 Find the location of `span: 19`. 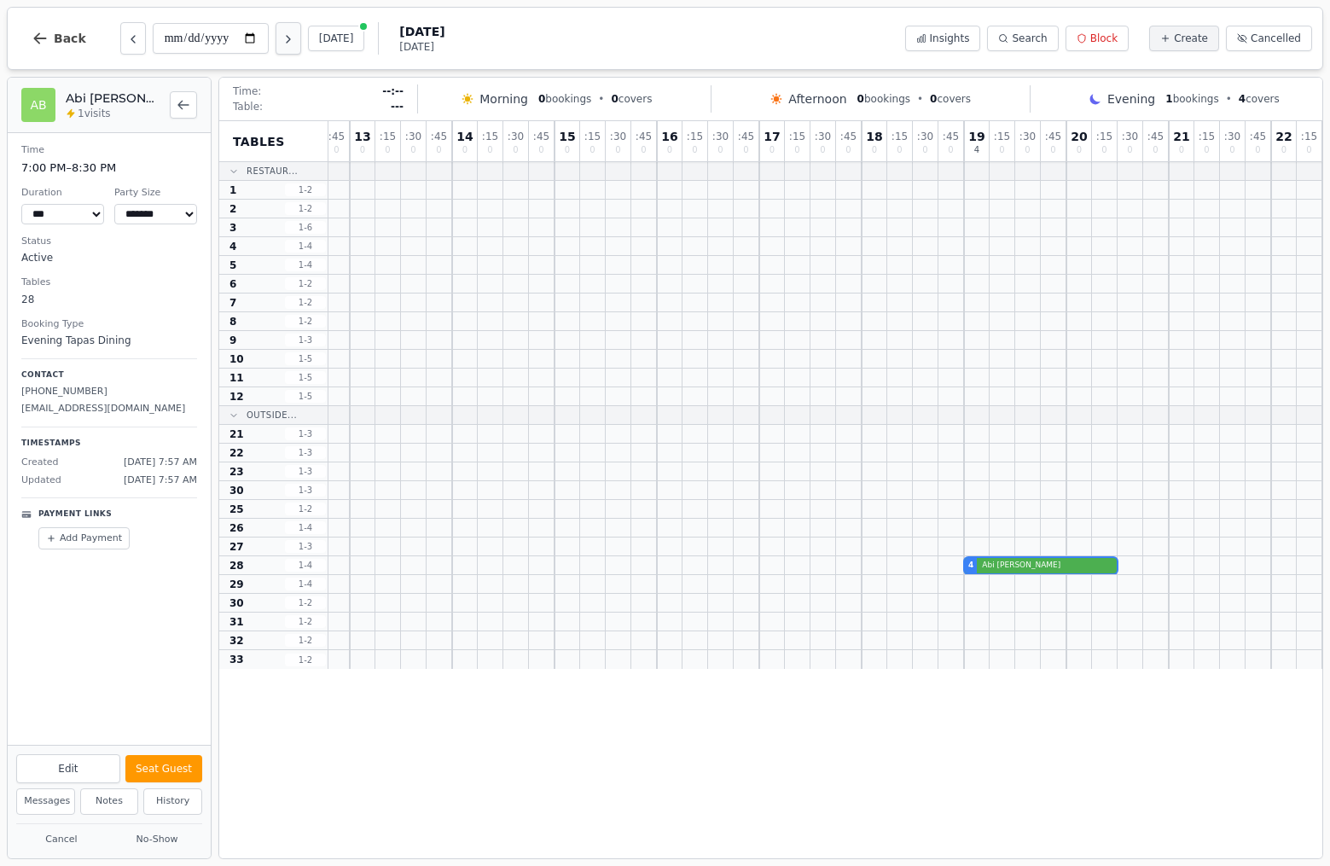

span: 19 is located at coordinates (976, 136).